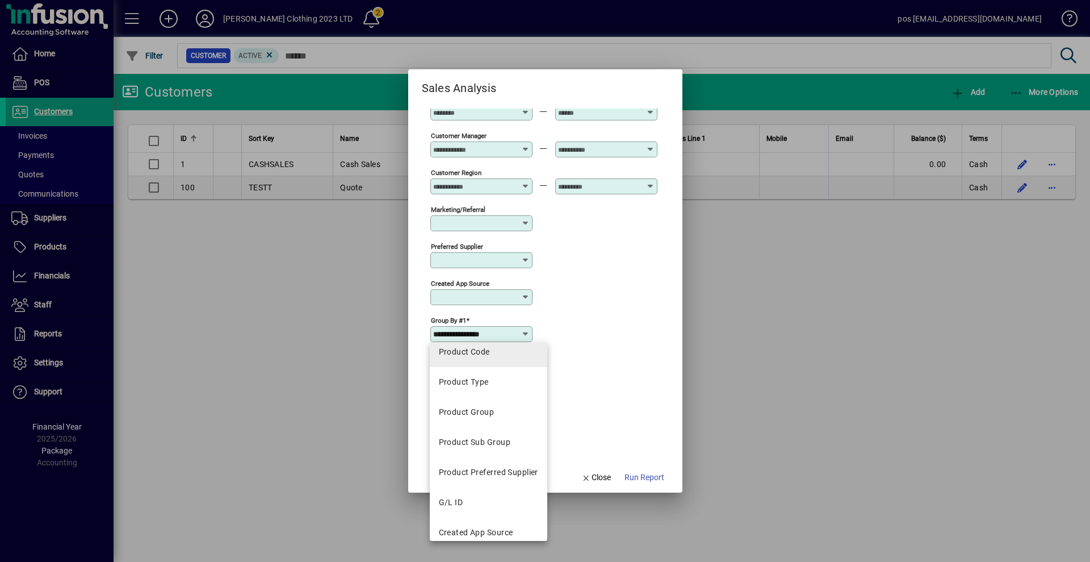 This screenshot has height=562, width=1090. I want to click on div: Product Preferred Supplier, so click(488, 472).